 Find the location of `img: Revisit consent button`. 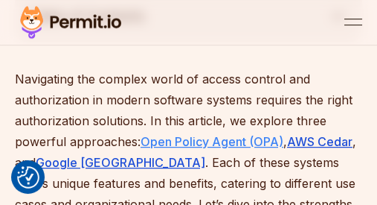

img: Revisit consent button is located at coordinates (28, 177).